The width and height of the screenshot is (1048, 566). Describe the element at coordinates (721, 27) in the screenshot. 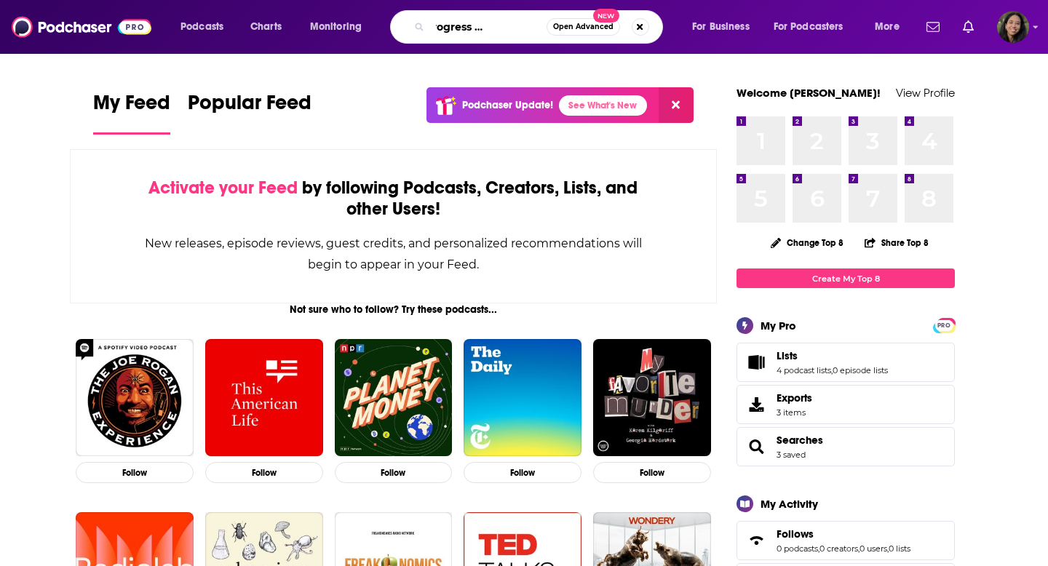

I see `span: For Business` at that location.